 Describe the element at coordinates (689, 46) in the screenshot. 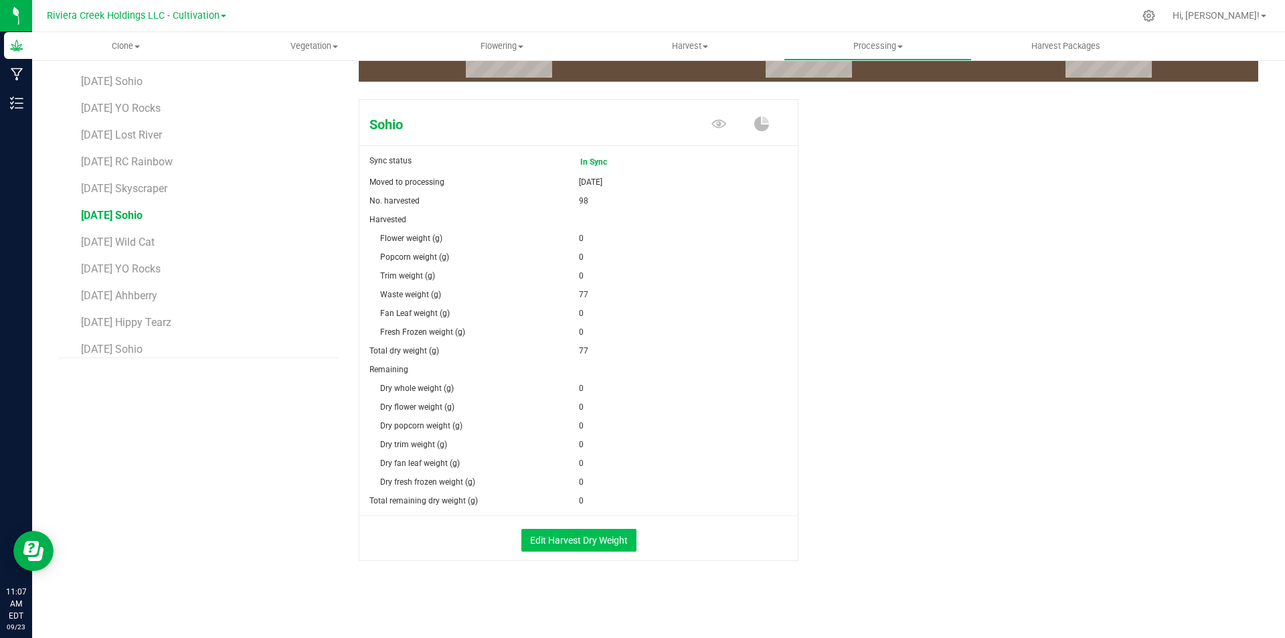

I see `a: Harvest` at that location.